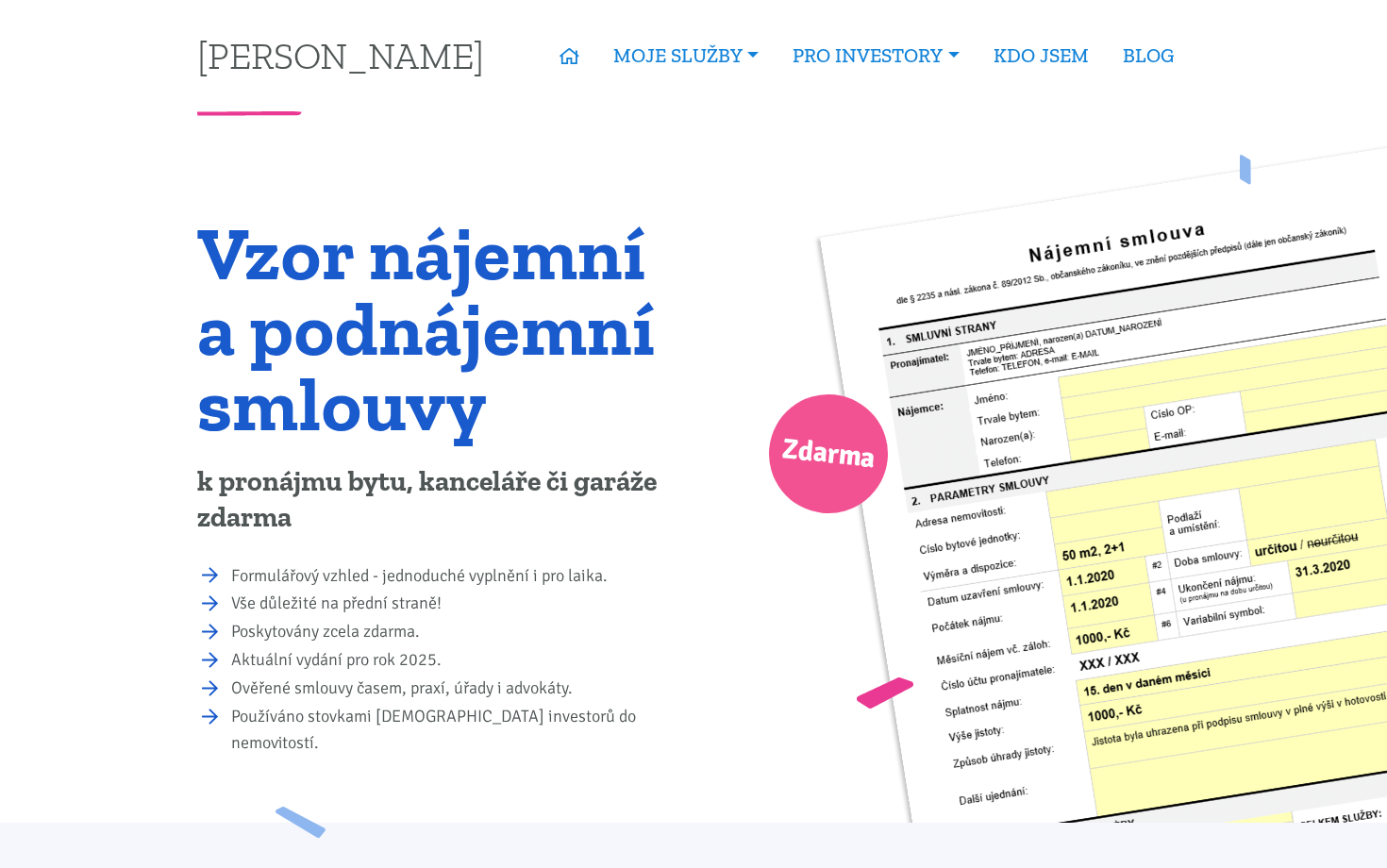  Describe the element at coordinates (439, 500) in the screenshot. I see `p: k pronájmu bytu, kanceláře či garáže zdarma` at that location.